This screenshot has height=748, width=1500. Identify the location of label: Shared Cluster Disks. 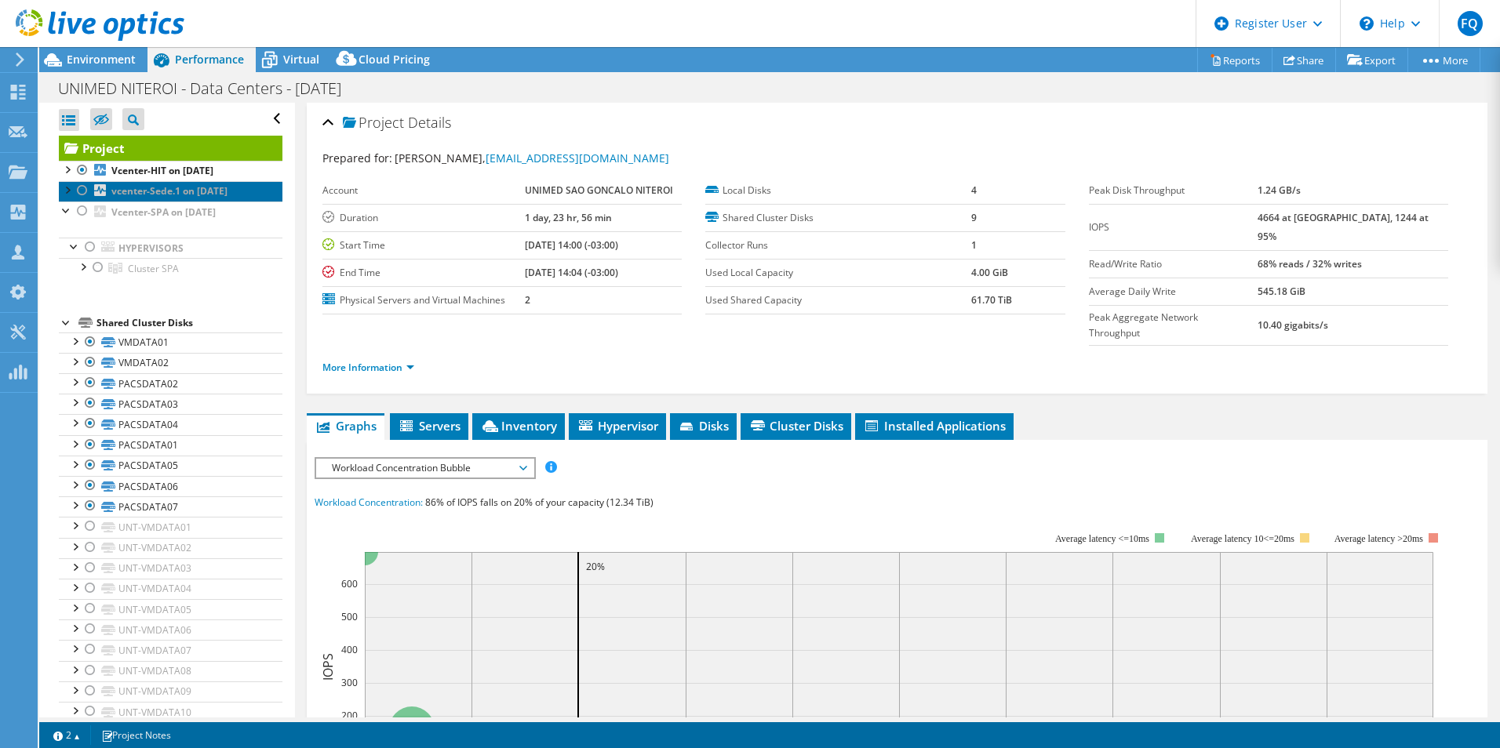
(838, 218).